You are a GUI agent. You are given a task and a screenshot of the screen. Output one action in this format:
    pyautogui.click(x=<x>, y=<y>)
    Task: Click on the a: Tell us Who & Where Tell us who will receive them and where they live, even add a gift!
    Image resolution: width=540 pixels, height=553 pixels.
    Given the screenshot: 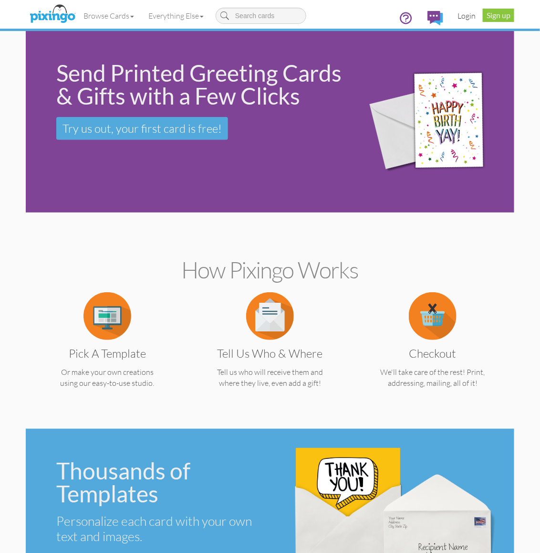 What is the action you would take?
    pyautogui.click(x=270, y=349)
    